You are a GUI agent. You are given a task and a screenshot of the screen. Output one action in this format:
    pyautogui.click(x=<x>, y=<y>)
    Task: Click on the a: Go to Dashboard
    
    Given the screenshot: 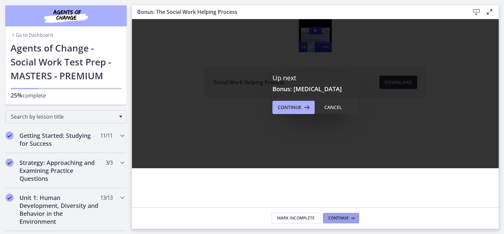 What is the action you would take?
    pyautogui.click(x=32, y=35)
    